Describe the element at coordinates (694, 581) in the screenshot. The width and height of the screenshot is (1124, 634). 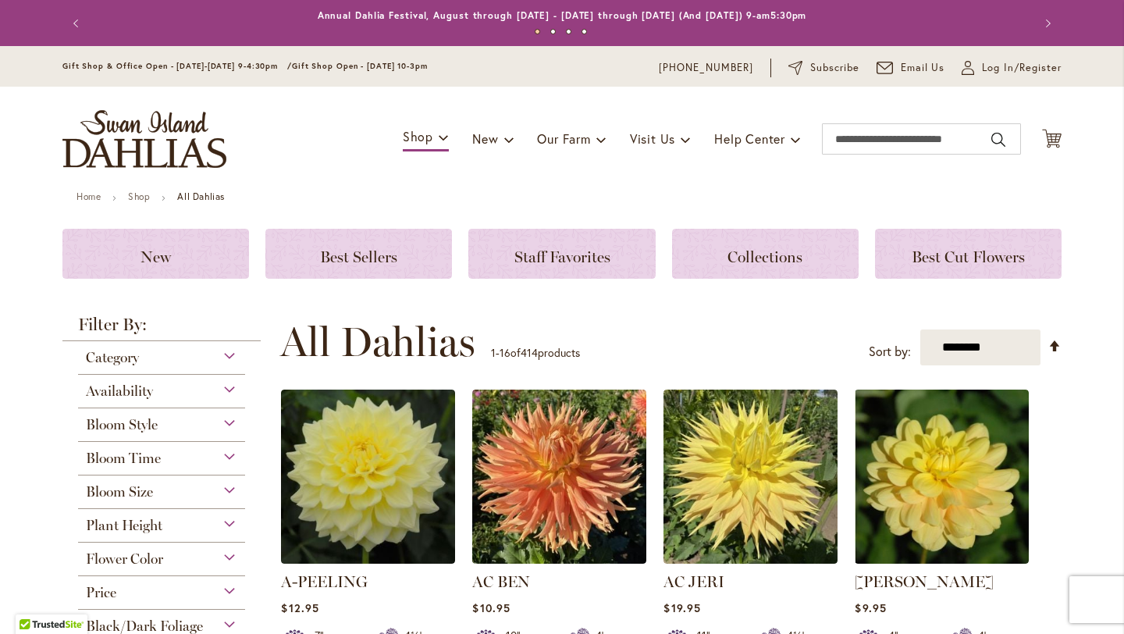
I see `a: AC JERI` at that location.